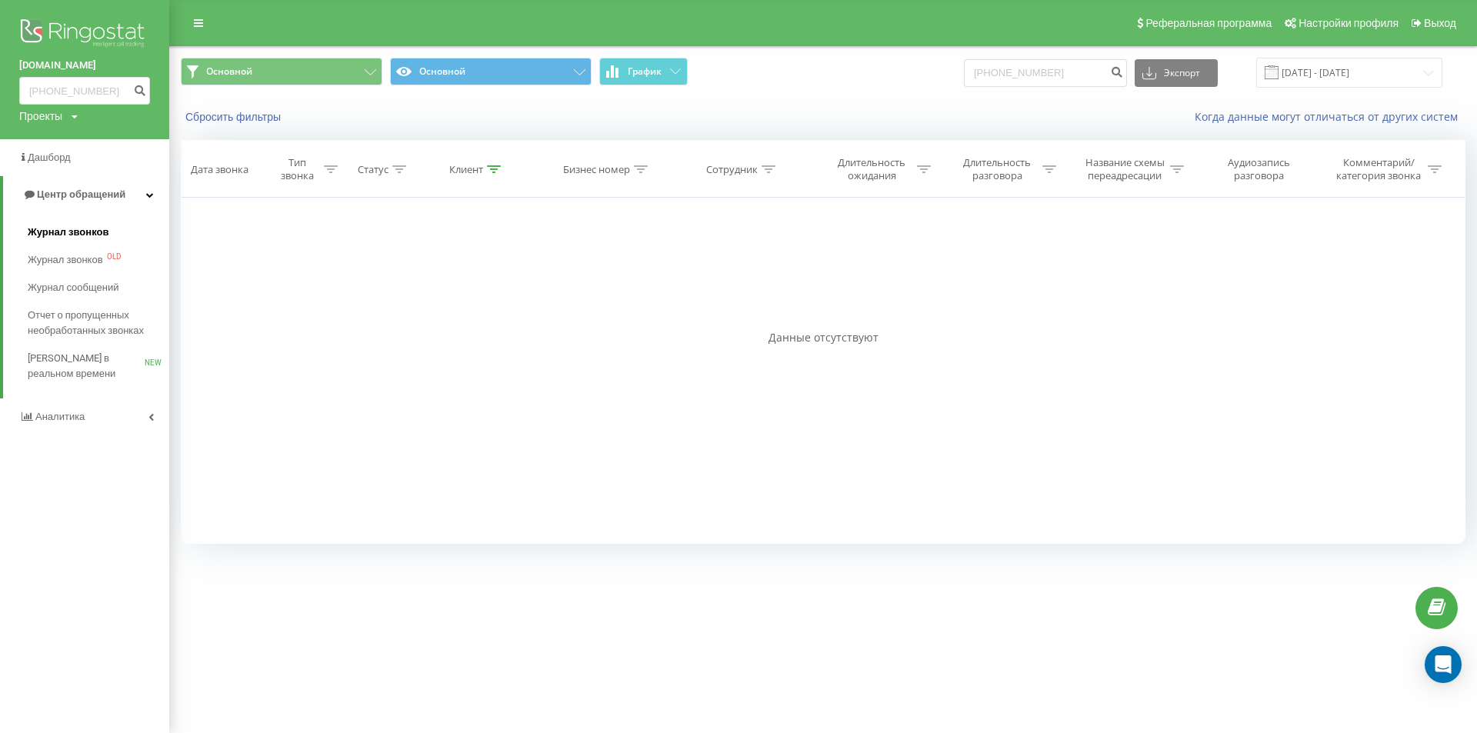 The width and height of the screenshot is (1477, 733). What do you see at coordinates (1259, 169) in the screenshot?
I see `div: Аудиозапись разговора` at bounding box center [1259, 169].